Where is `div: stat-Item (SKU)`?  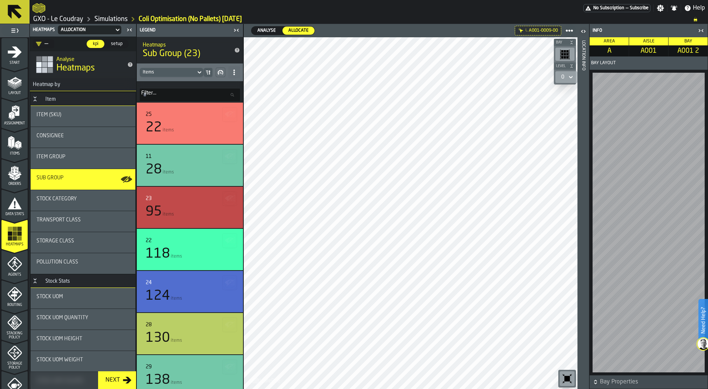 div: stat-Item (SKU) is located at coordinates (83, 116).